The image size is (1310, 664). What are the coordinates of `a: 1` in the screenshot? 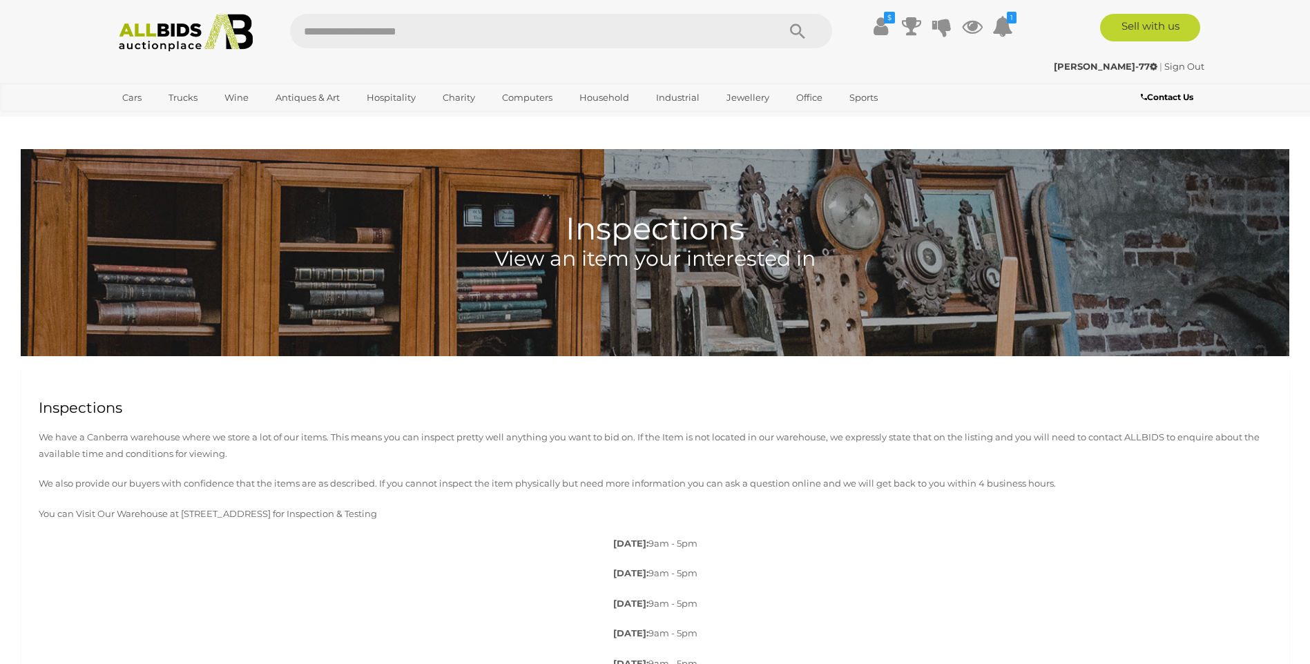 It's located at (1002, 26).